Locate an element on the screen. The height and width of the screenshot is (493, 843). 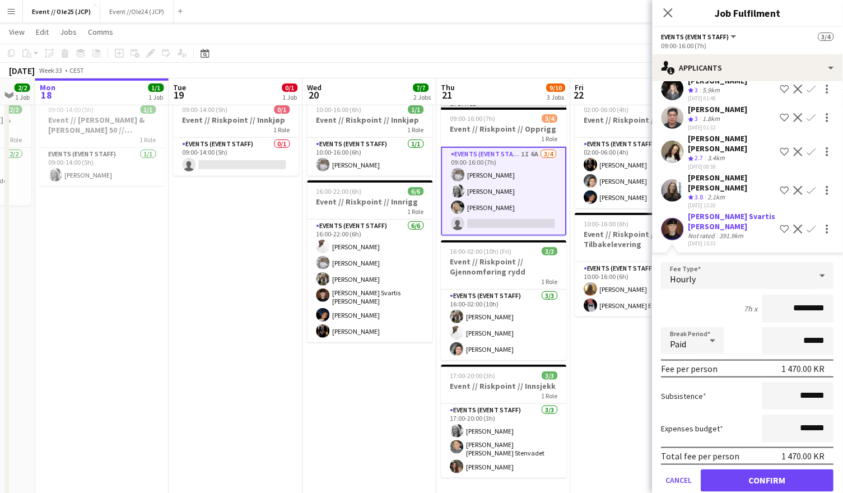
span: 16:00-22:00 (6h) is located at coordinates (339, 191).